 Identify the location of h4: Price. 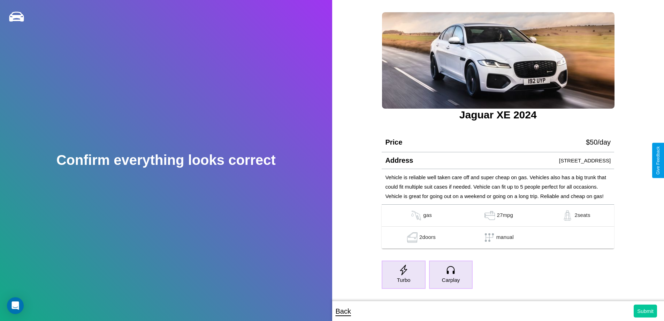
(394, 142).